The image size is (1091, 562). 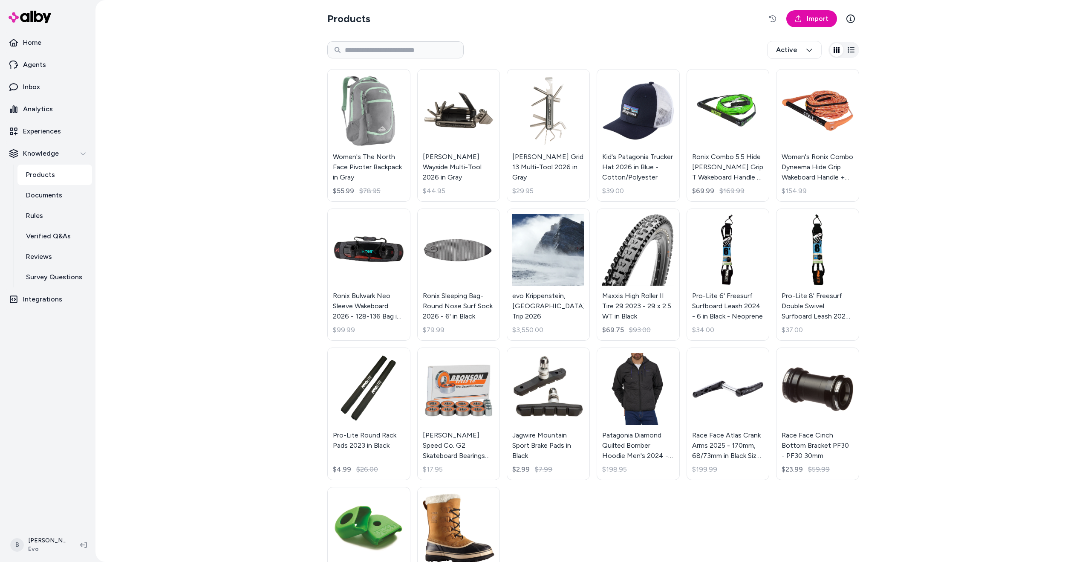 What do you see at coordinates (40, 175) in the screenshot?
I see `p: Products` at bounding box center [40, 175].